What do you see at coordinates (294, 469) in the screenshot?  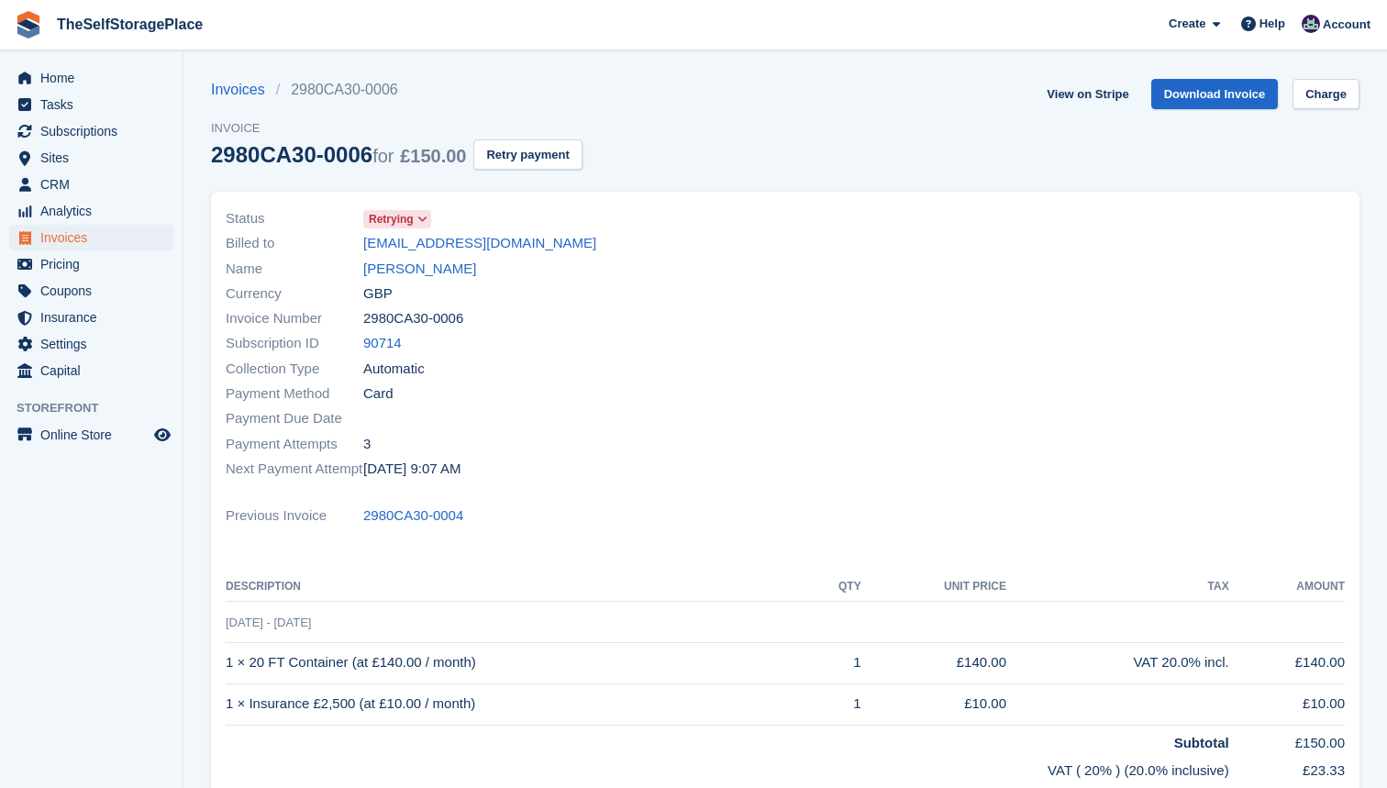 I see `span: Next Payment Attempt` at bounding box center [294, 469].